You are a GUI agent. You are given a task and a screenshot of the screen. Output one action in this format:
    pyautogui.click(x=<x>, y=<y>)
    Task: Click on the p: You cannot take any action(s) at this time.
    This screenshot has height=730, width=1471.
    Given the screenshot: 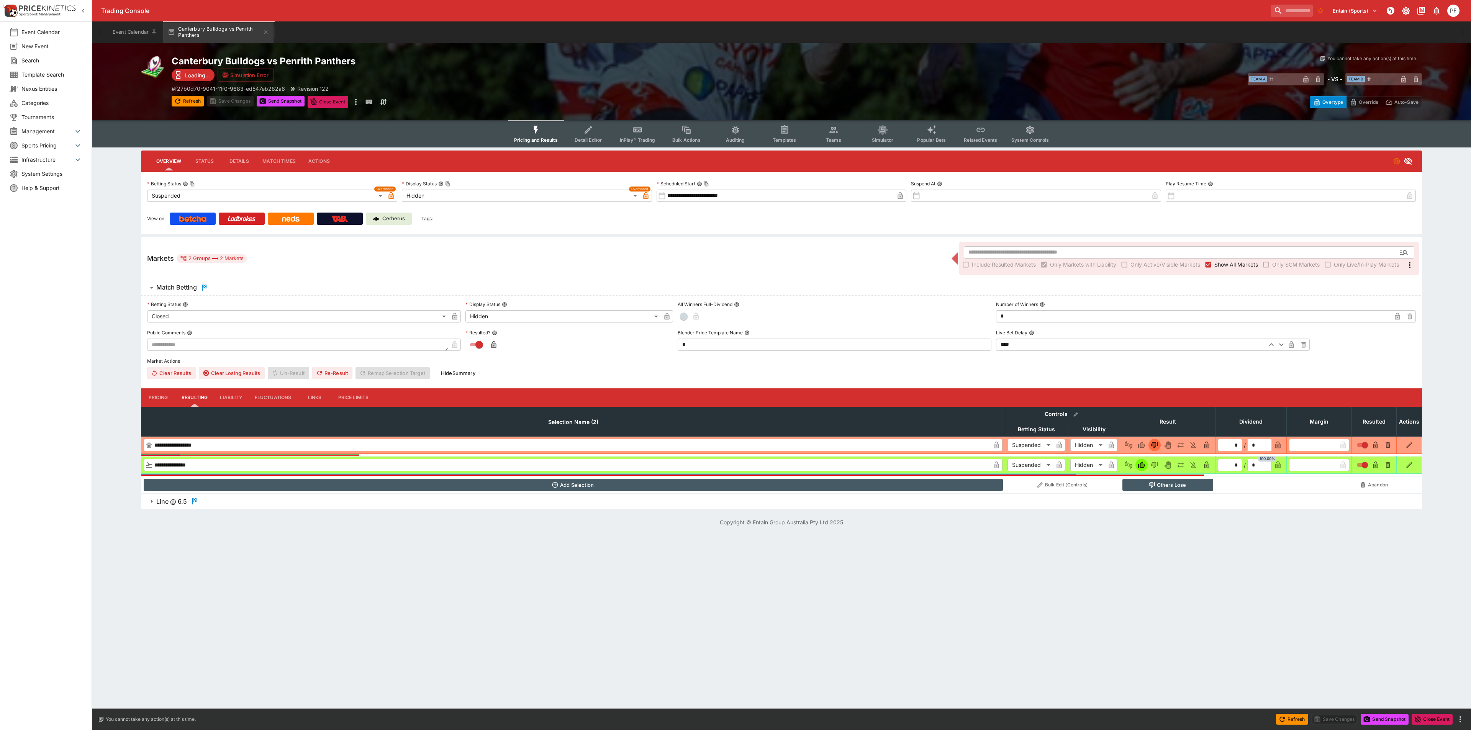 What is the action you would take?
    pyautogui.click(x=151, y=719)
    